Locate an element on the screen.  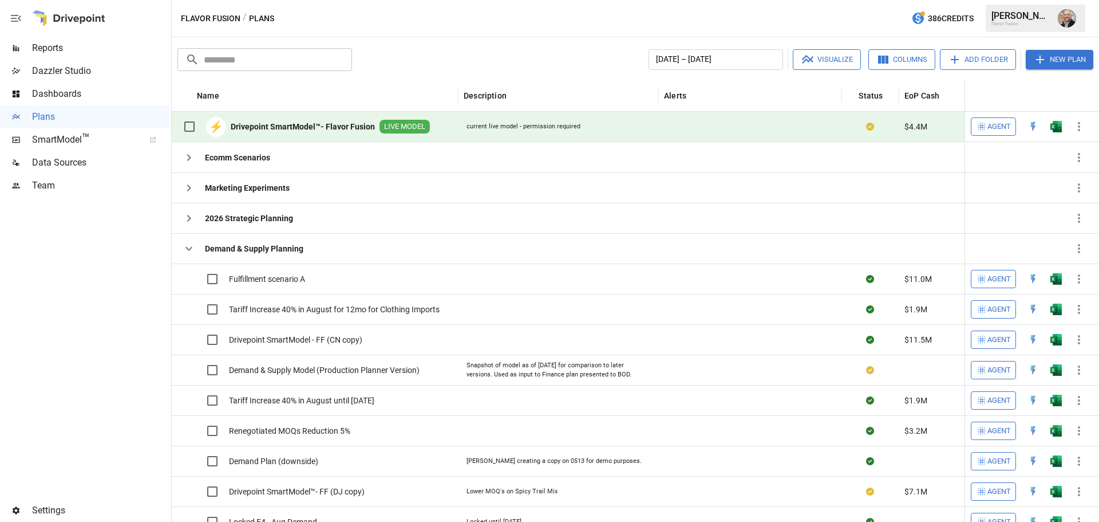
span: Plans is located at coordinates (100, 117).